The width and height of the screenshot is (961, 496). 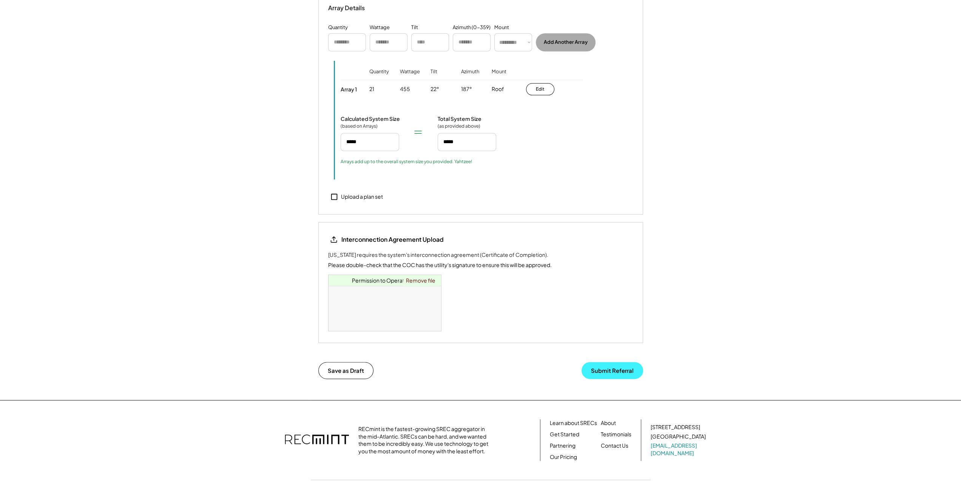 I want to click on span: Permission to Operate.pdf, so click(x=385, y=280).